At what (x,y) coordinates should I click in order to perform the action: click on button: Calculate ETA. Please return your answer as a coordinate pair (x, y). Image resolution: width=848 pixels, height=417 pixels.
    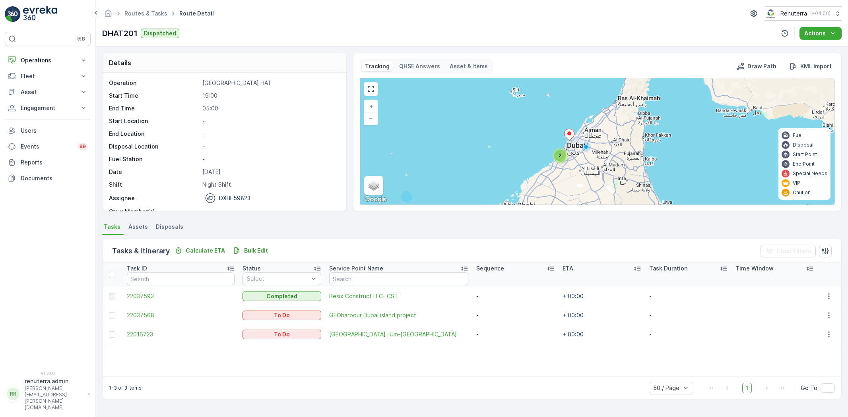
    Looking at the image, I should click on (200, 251).